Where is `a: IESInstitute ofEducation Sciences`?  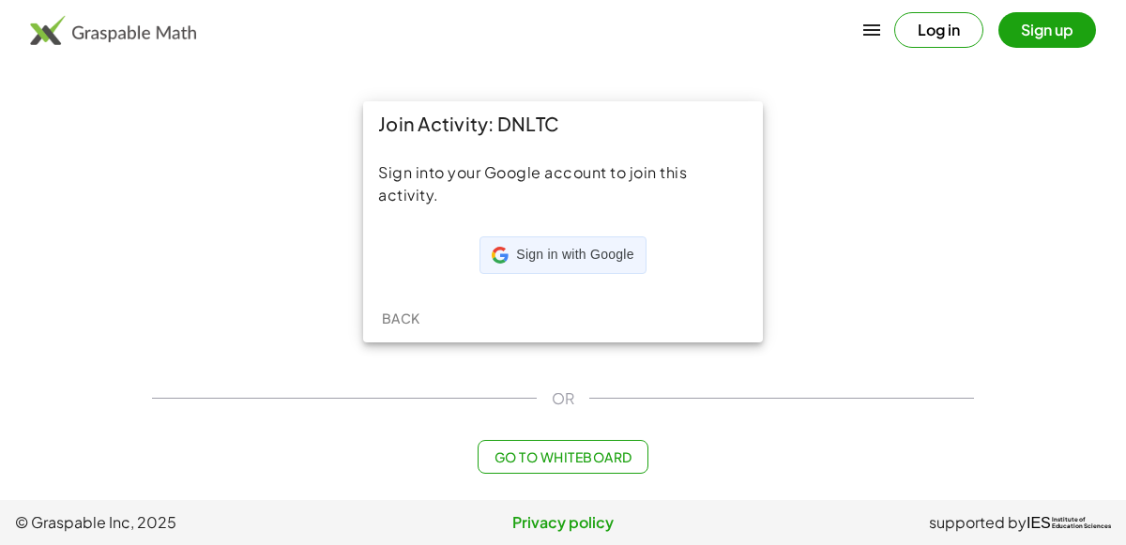
a: IESInstitute ofEducation Sciences is located at coordinates (1068, 523).